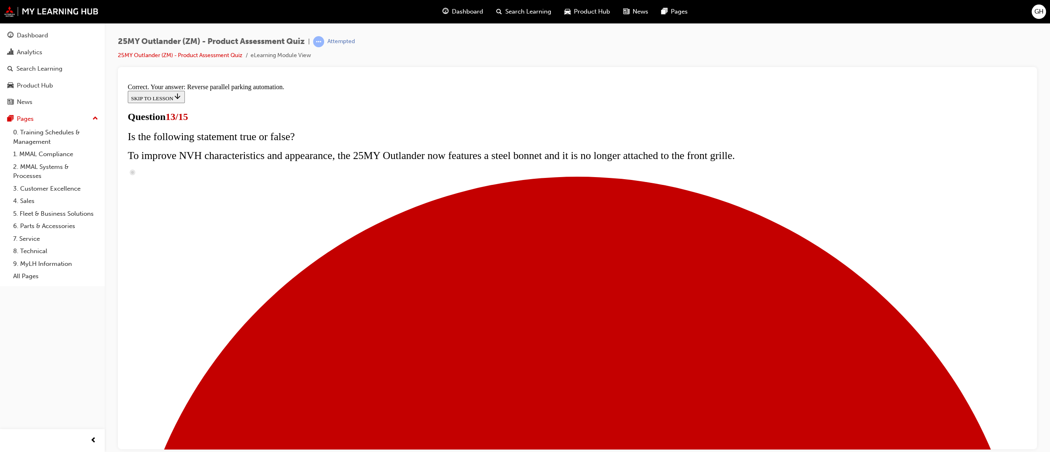 This screenshot has height=452, width=1050. I want to click on a: guage-iconDashboard, so click(462, 11).